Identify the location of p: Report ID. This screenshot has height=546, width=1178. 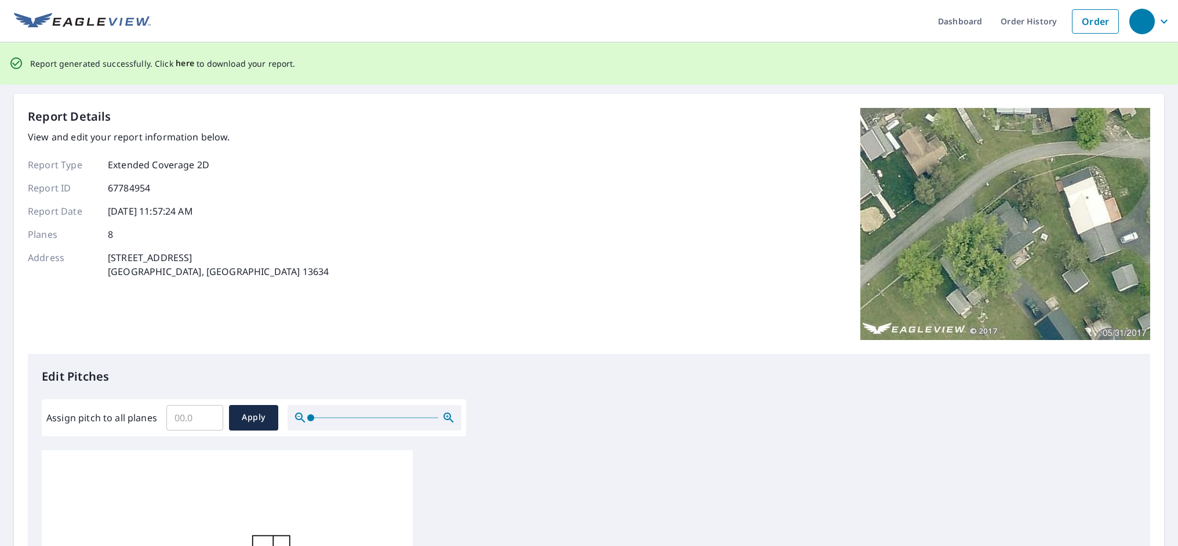
(63, 188).